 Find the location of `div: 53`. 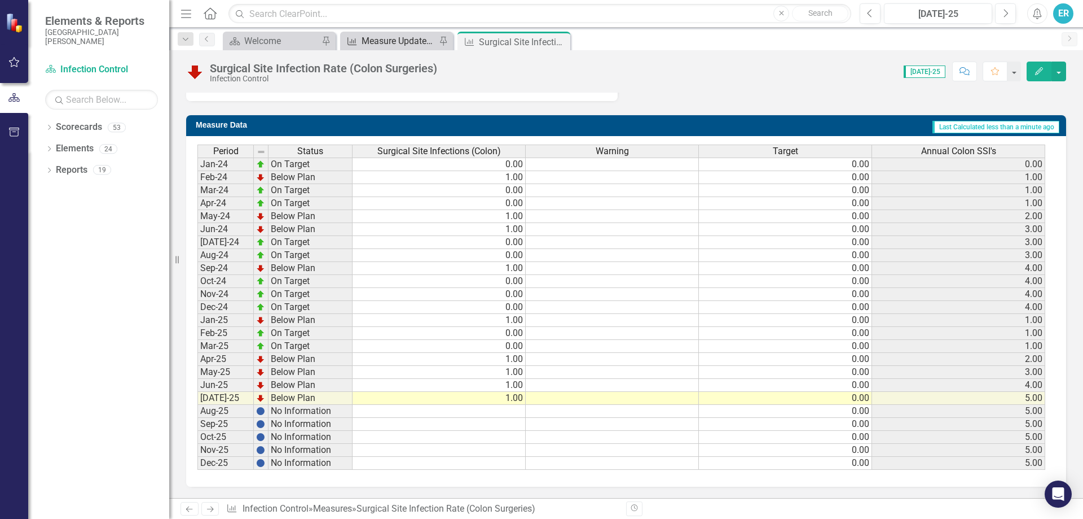

div: 53 is located at coordinates (117, 127).